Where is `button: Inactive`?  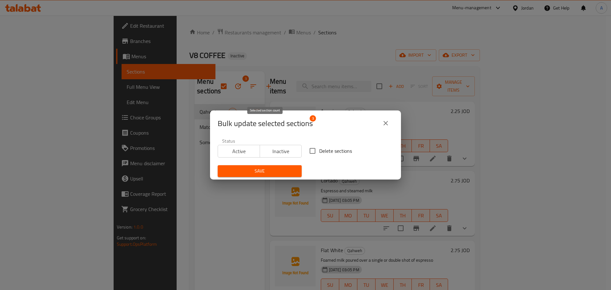 button: Inactive is located at coordinates (280, 151).